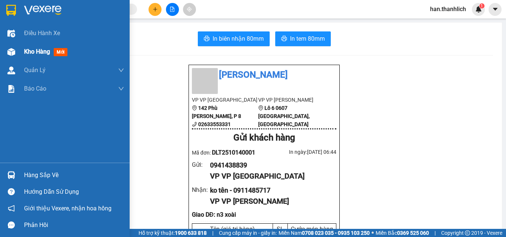 The width and height of the screenshot is (506, 237). I want to click on span: copyright, so click(467, 233).